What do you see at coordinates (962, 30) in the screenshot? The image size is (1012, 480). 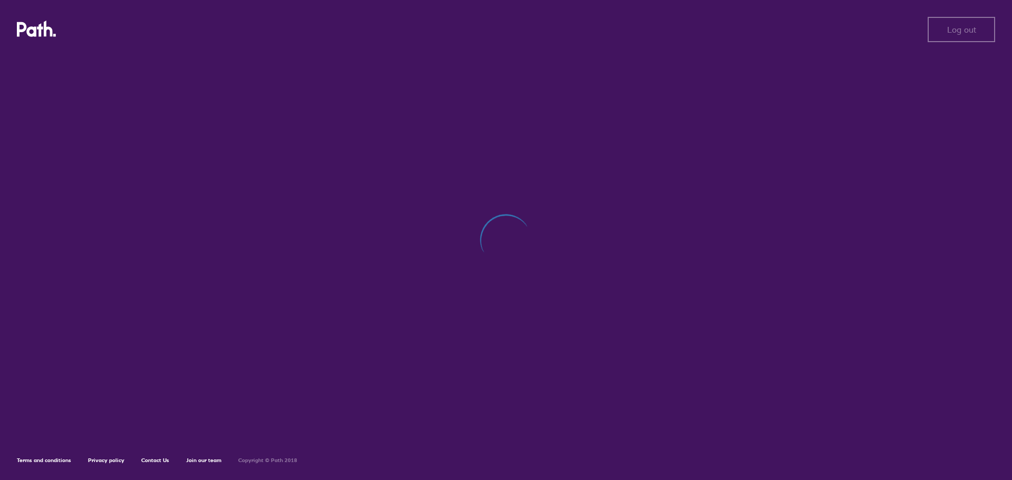 I see `button: Log out` at bounding box center [962, 30].